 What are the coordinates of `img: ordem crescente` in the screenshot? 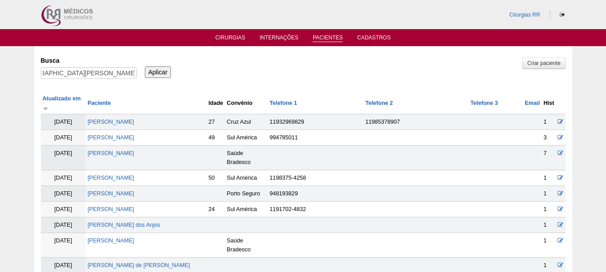 It's located at (45, 108).